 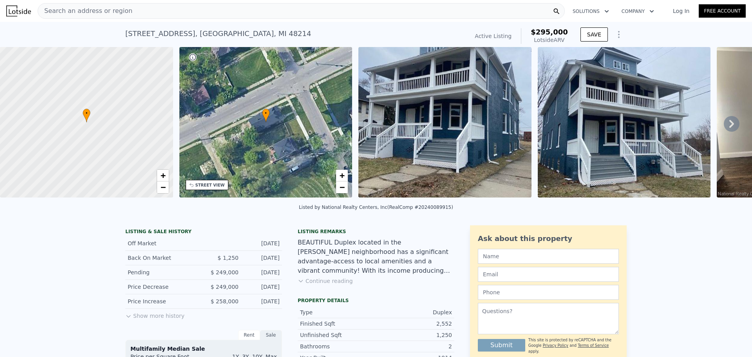 What do you see at coordinates (414, 346) in the screenshot?
I see `div: 2` at bounding box center [414, 346].